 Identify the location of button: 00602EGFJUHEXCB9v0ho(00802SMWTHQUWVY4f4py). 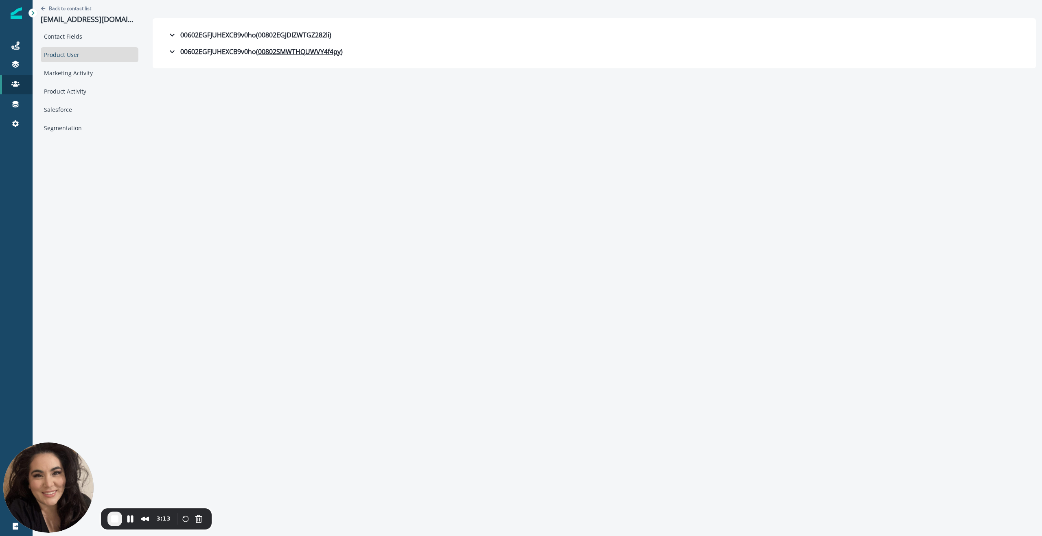
(594, 52).